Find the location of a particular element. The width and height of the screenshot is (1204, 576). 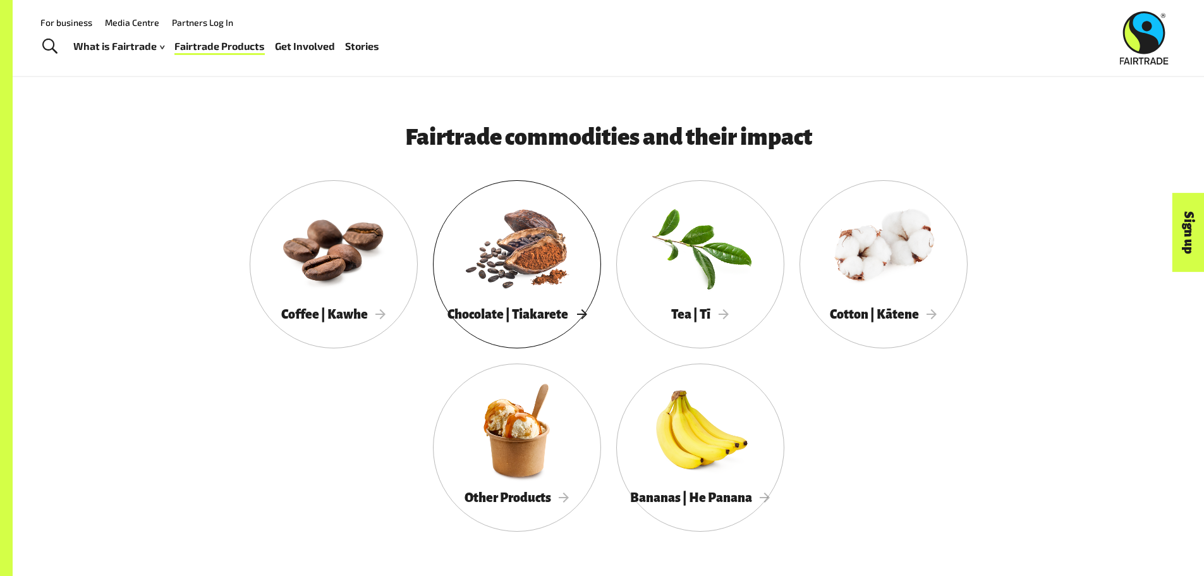

h3: Fairtrade commodities and their impact is located at coordinates (608, 137).